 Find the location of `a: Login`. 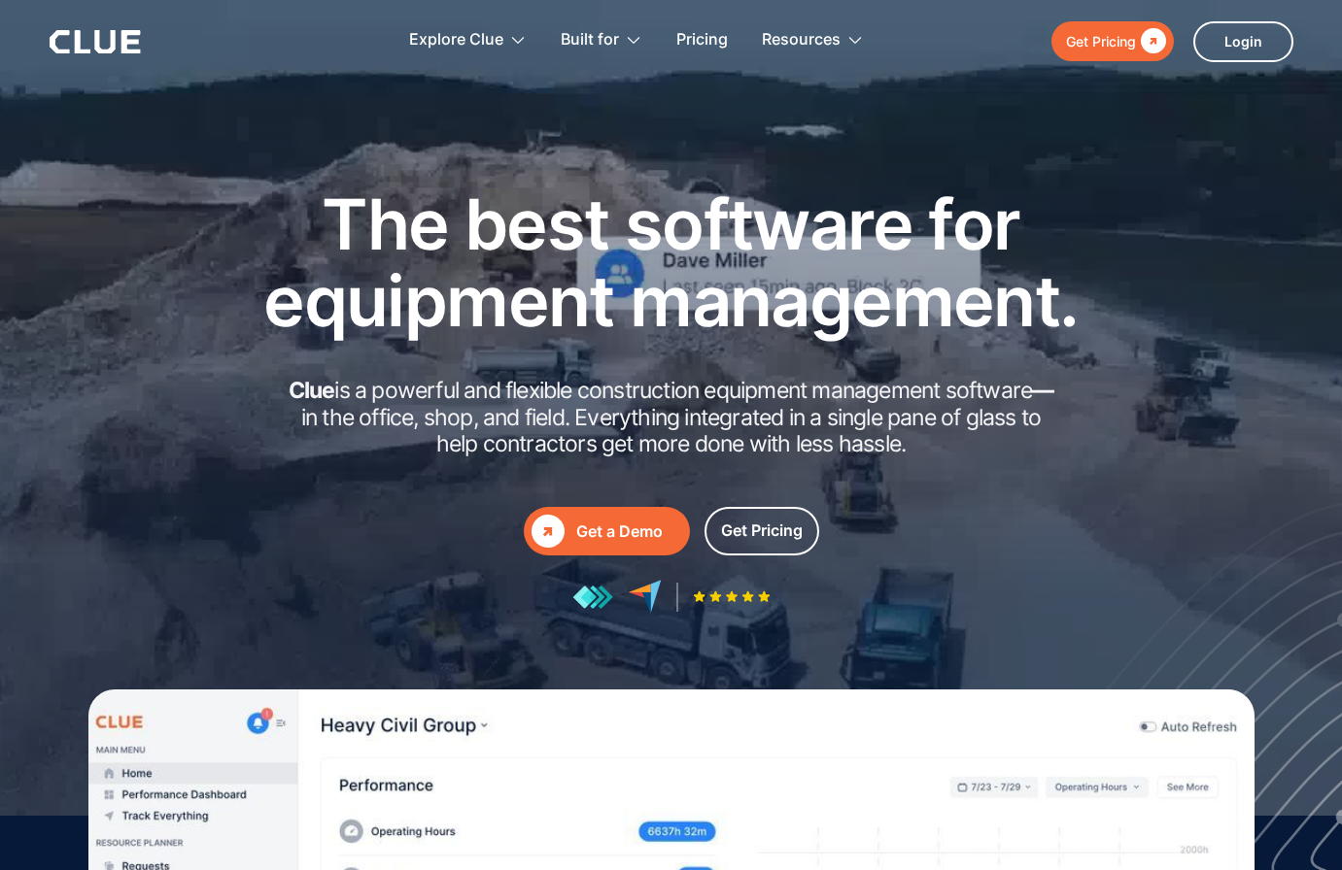

a: Login is located at coordinates (1243, 42).